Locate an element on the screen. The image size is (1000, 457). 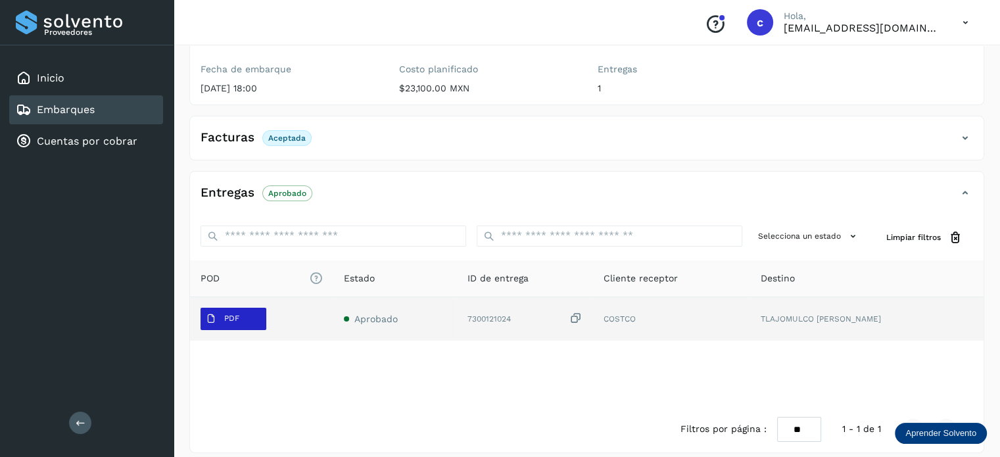
div: Inicio is located at coordinates (86, 78).